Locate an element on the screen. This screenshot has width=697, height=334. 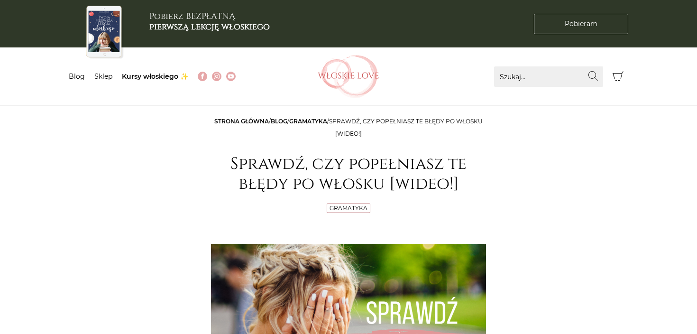
img: Włoskielove is located at coordinates (348, 76).